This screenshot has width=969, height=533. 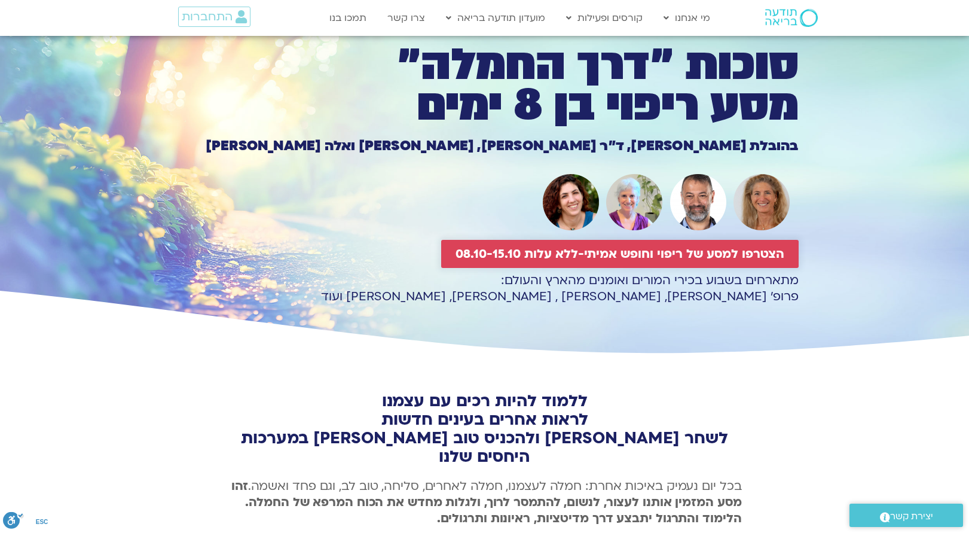 I want to click on a: מועדון תודעה בריאה, so click(x=496, y=18).